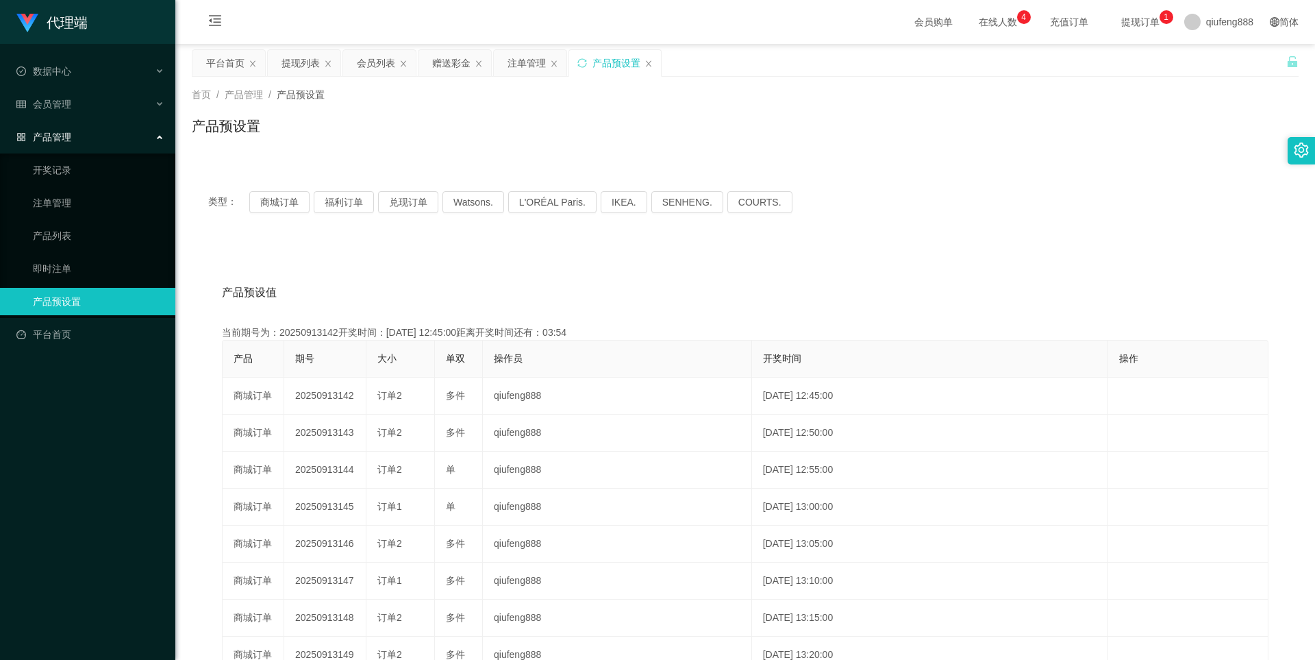 The image size is (1315, 660). I want to click on span: 操作, so click(1129, 358).